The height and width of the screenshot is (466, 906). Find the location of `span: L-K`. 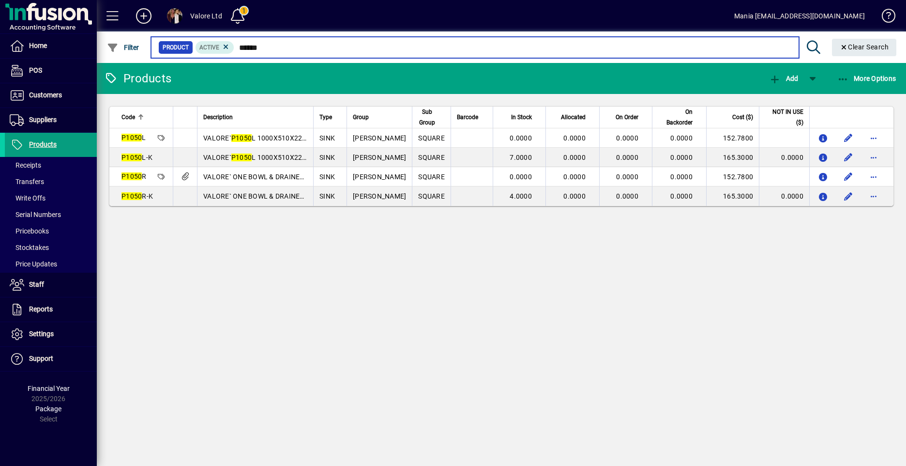

span: L-K is located at coordinates (137, 157).